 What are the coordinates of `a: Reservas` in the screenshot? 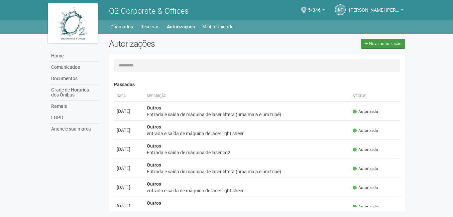 It's located at (150, 27).